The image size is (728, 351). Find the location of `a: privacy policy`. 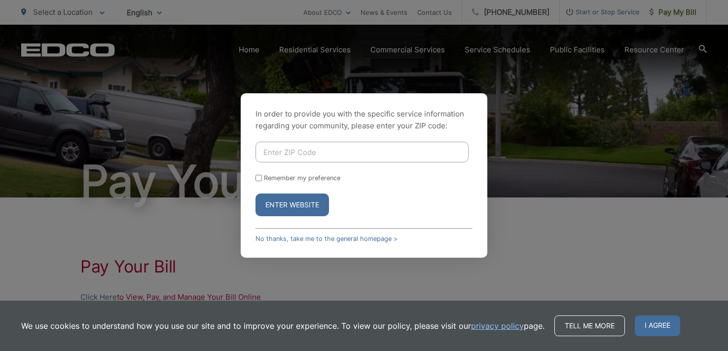

a: privacy policy is located at coordinates (497, 325).